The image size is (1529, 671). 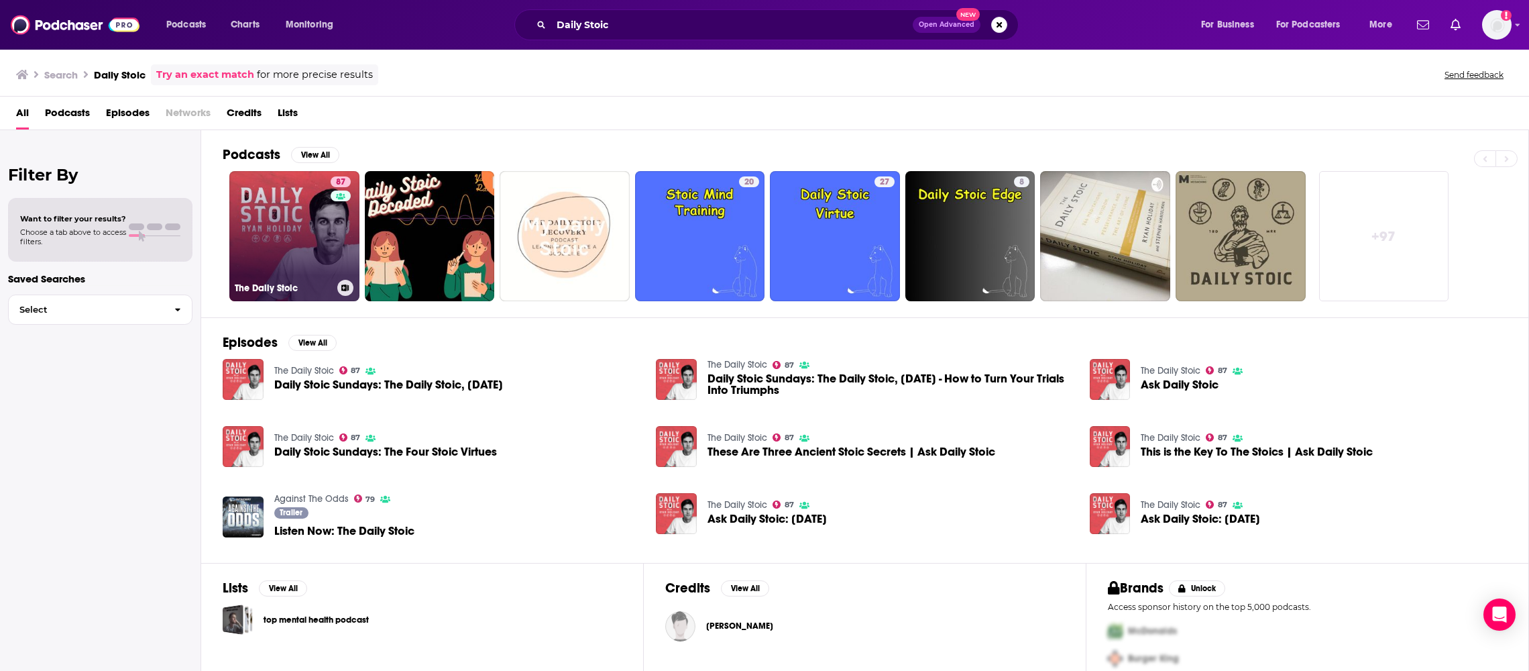 What do you see at coordinates (1135, 587) in the screenshot?
I see `h2: Brands` at bounding box center [1135, 587].